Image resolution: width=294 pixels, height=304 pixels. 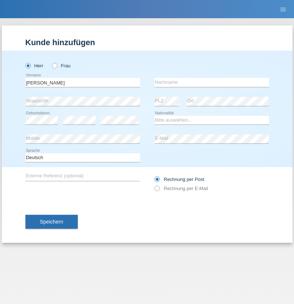 What do you see at coordinates (157, 190) in the screenshot?
I see `input: Rechnung per E-Mail` at bounding box center [157, 190].